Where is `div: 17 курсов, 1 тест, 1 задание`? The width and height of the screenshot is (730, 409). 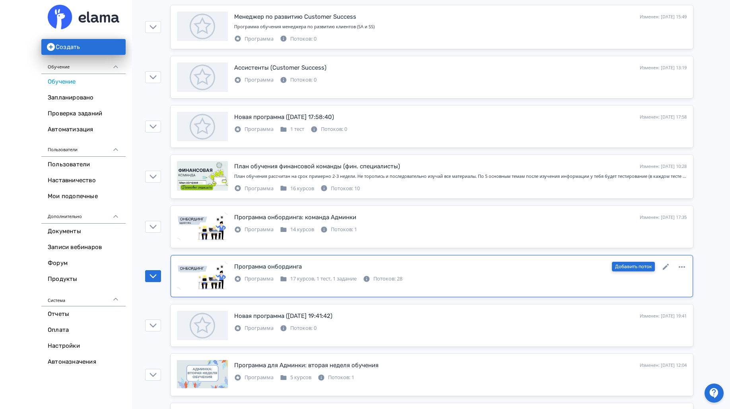
div: 17 курсов, 1 тест, 1 задание is located at coordinates (318, 279).